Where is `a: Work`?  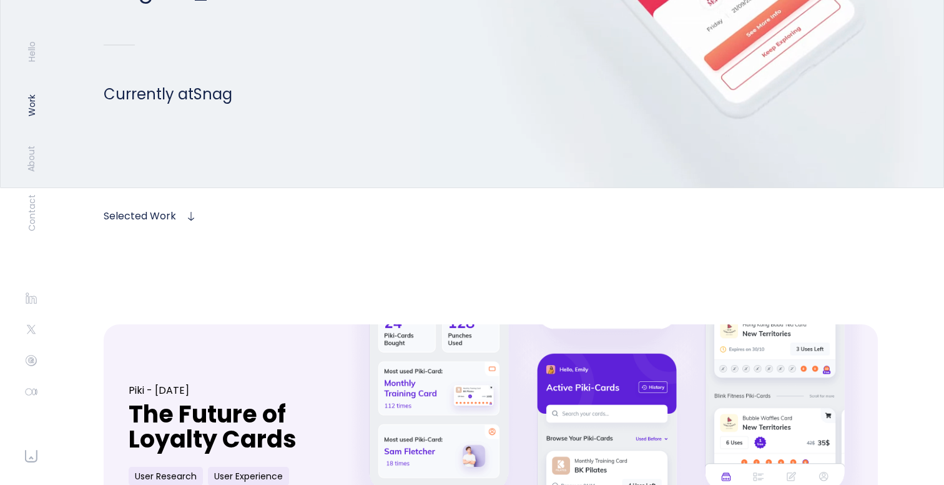 a: Work is located at coordinates (31, 105).